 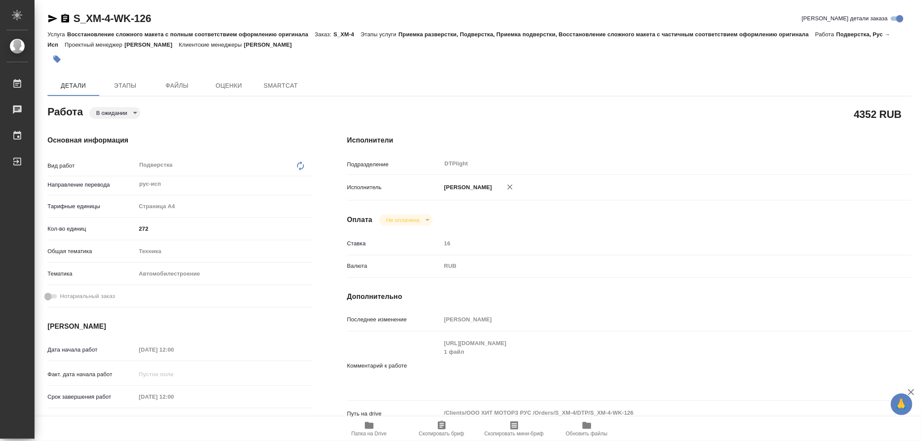 What do you see at coordinates (369, 429) in the screenshot?
I see `button: Папка на Drive` at bounding box center [369, 429].